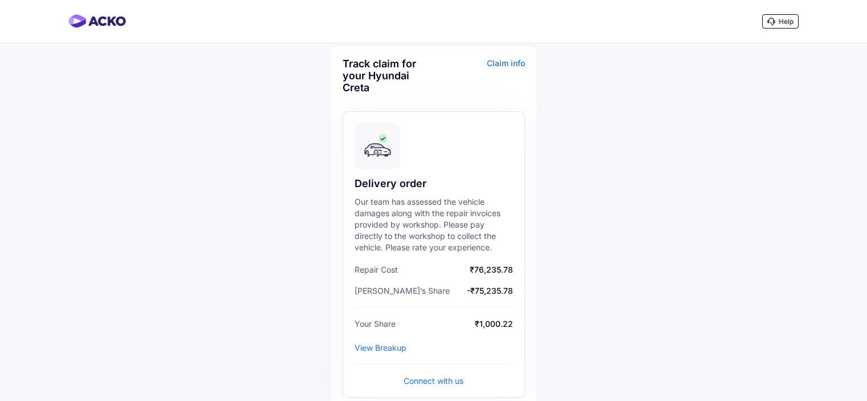  Describe the element at coordinates (434, 184) in the screenshot. I see `div: Delivery order` at that location.